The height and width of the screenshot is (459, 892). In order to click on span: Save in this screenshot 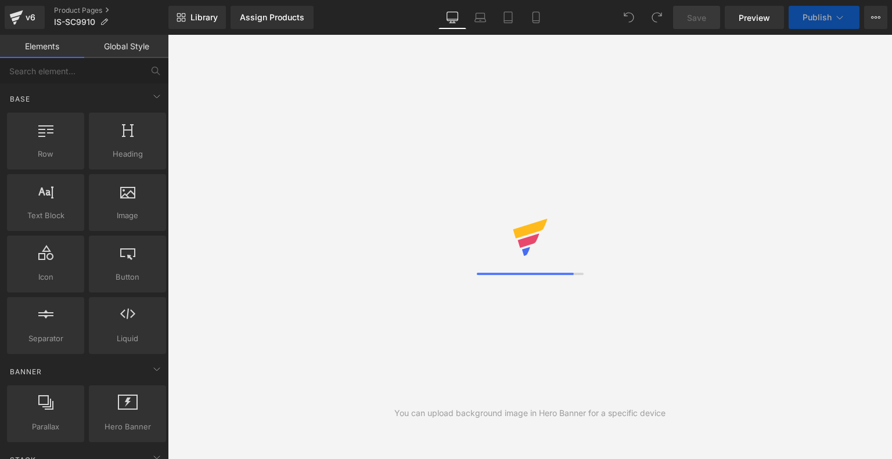, I will do `click(696, 17)`.